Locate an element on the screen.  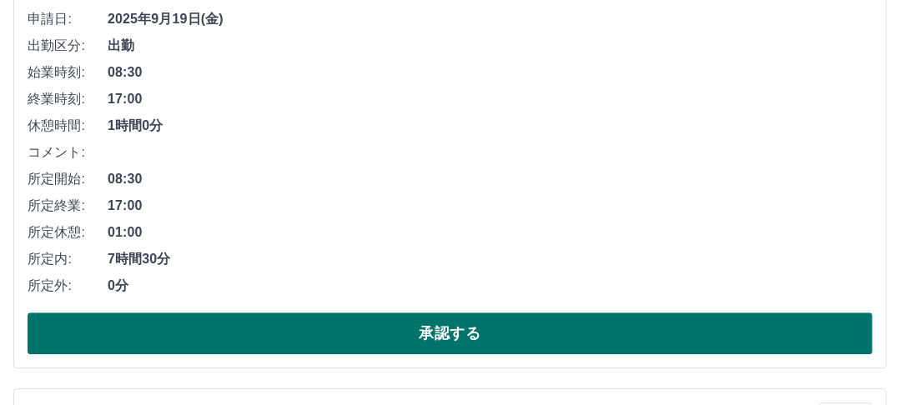
span: コメント: is located at coordinates (68, 153).